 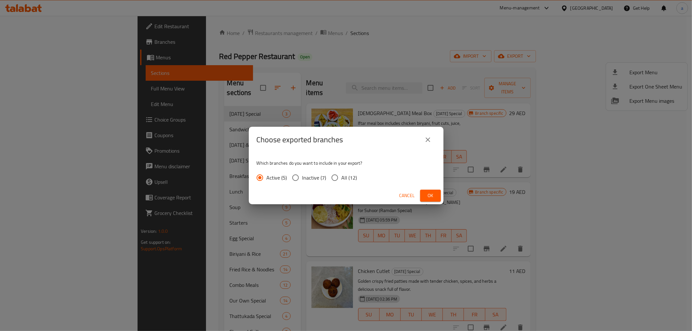 What do you see at coordinates (428, 140) in the screenshot?
I see `button: close` at bounding box center [428, 140].